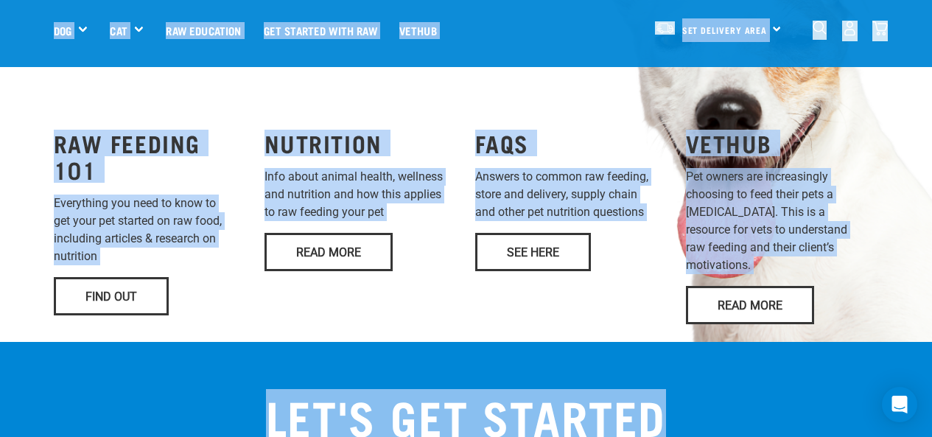 This screenshot has width=932, height=437. I want to click on img: home-icon@2x.png, so click(880, 28).